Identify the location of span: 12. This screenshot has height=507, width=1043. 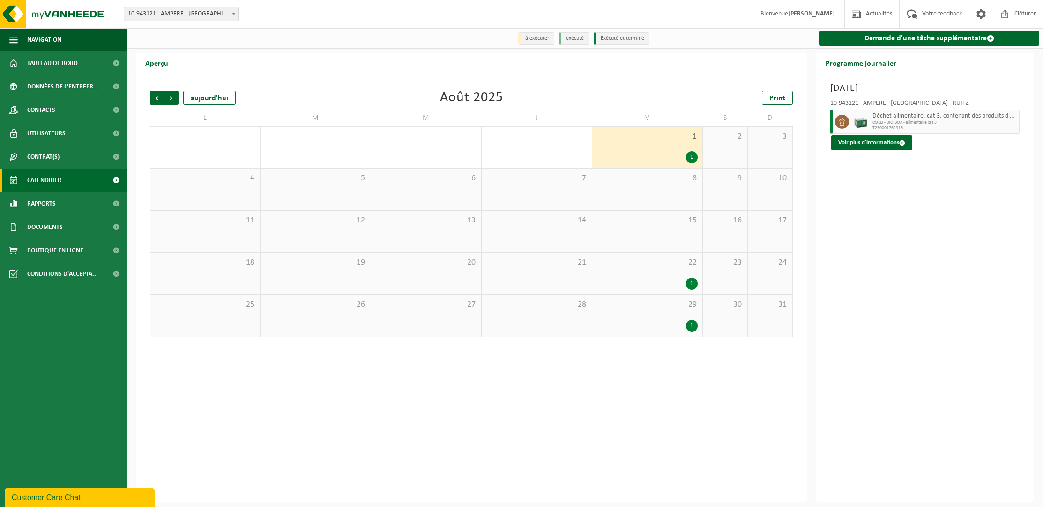
(315, 221).